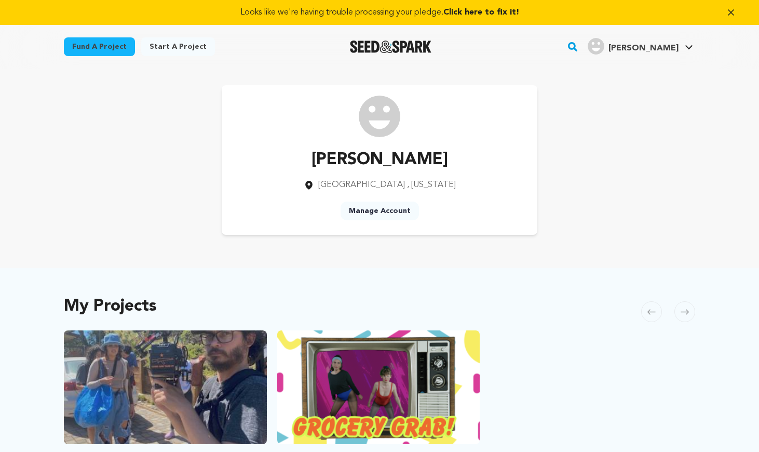 The image size is (759, 452). Describe the element at coordinates (110, 306) in the screenshot. I see `h2: My Projects` at that location.